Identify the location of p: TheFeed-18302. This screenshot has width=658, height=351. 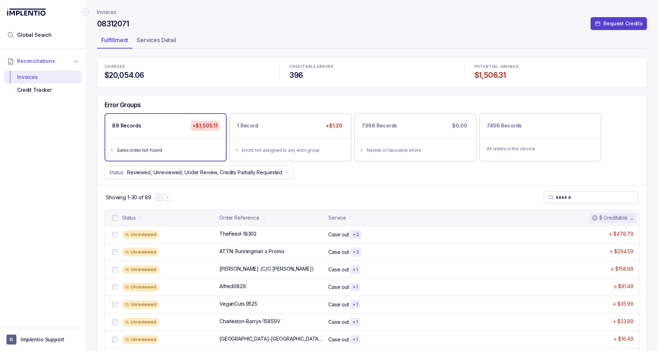
(238, 234).